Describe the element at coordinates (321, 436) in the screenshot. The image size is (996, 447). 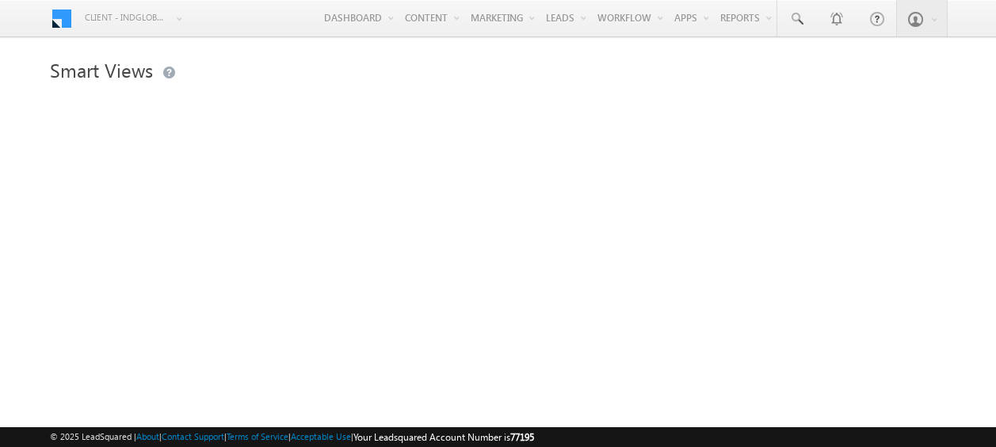
I see `a: Acceptable Use` at that location.